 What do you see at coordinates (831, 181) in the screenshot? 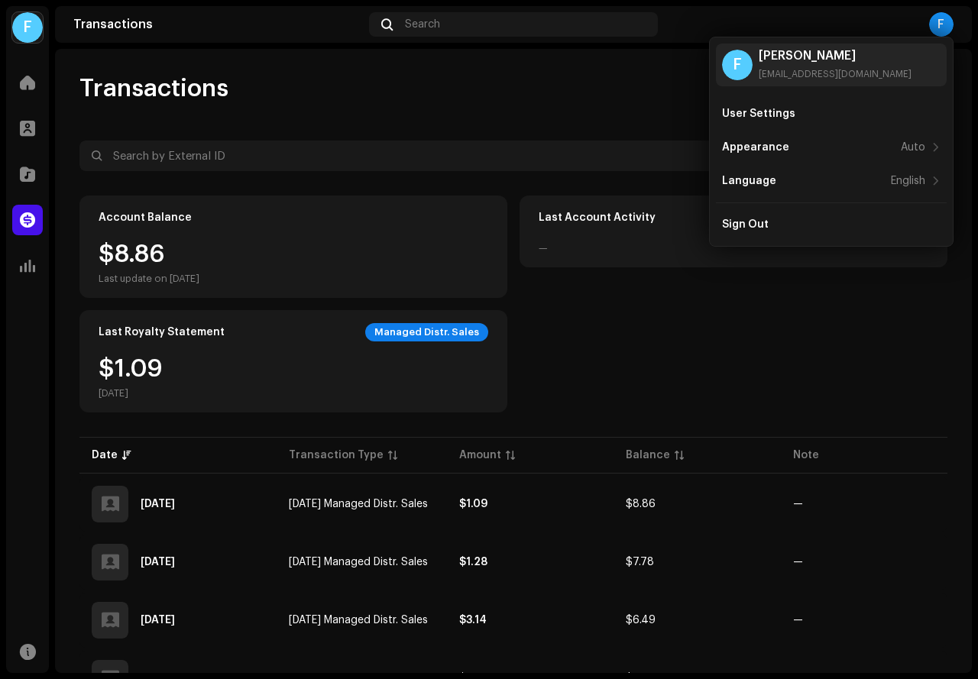
I see `re-m-nav-item: Language` at bounding box center [831, 181].